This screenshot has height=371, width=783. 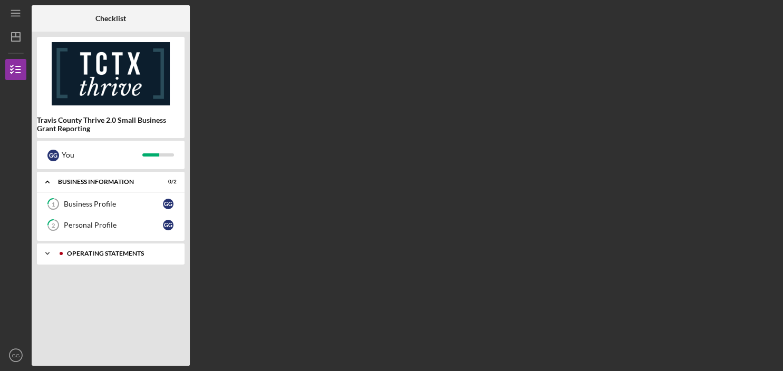 I want to click on img: Product logo, so click(x=111, y=74).